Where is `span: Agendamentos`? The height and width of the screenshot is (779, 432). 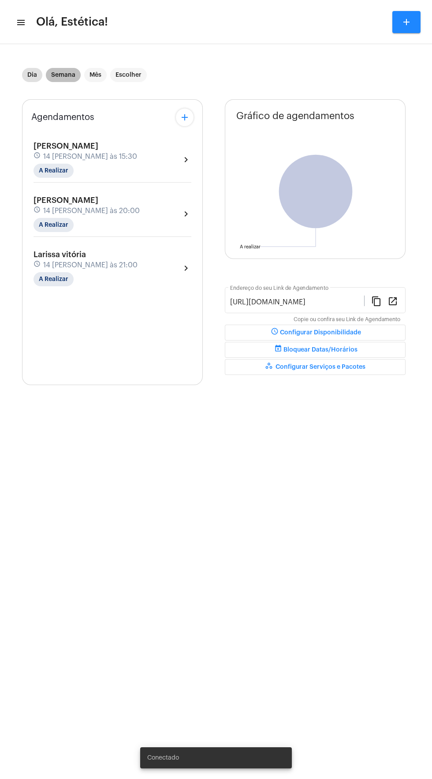 span: Agendamentos is located at coordinates (63, 117).